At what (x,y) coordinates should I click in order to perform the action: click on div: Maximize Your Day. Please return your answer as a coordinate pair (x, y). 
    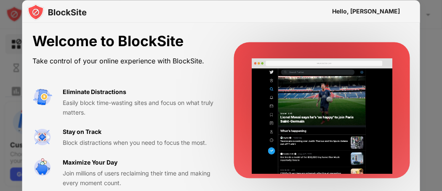
    Looking at the image, I should click on (90, 162).